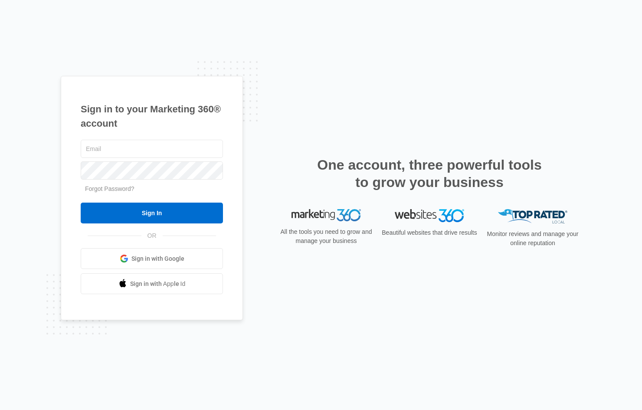 Image resolution: width=642 pixels, height=410 pixels. What do you see at coordinates (326, 236) in the screenshot?
I see `p: All the tools you need to grow and manage your business` at bounding box center [326, 236].